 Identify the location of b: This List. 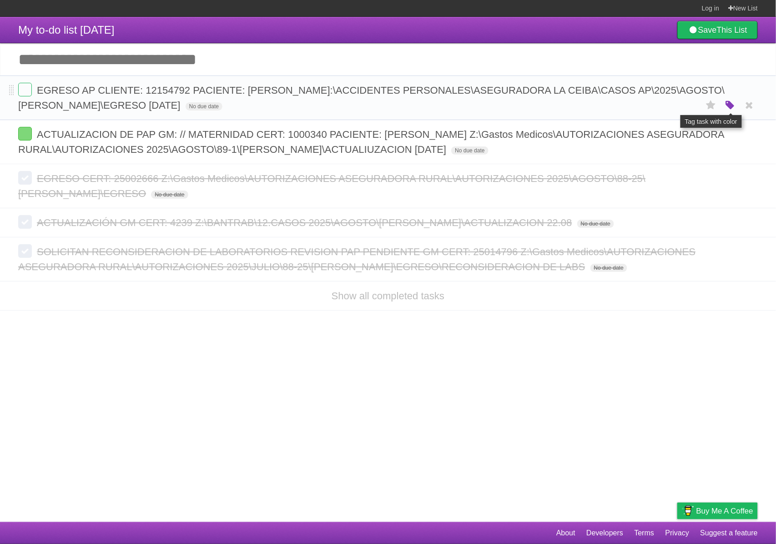
(731, 30).